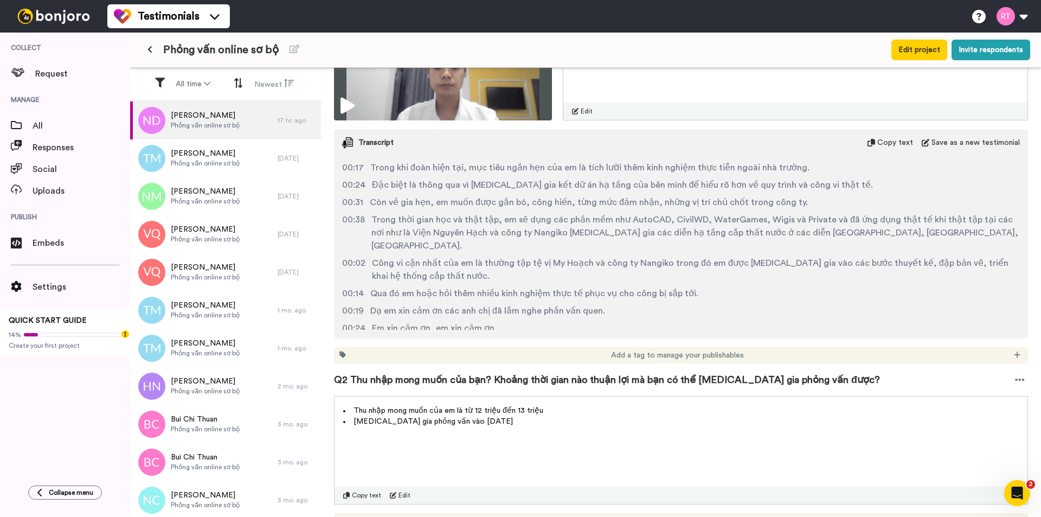 The image size is (1041, 517). What do you see at coordinates (71, 492) in the screenshot?
I see `span: Collapse menu` at bounding box center [71, 492].